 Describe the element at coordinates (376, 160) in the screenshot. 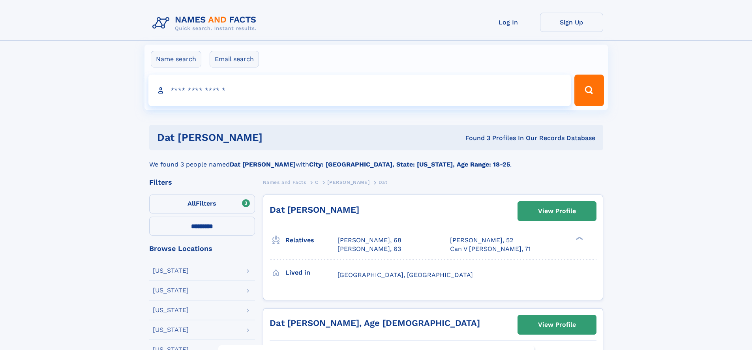

I see `div: We found 3 people named with .` at that location.